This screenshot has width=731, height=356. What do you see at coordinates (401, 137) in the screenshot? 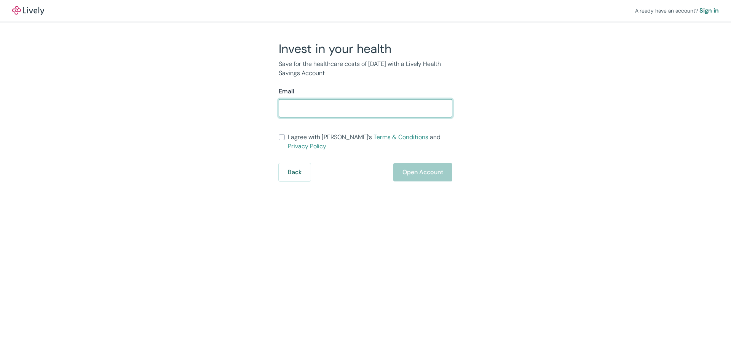
I see `a: Terms & Conditions` at bounding box center [401, 137].